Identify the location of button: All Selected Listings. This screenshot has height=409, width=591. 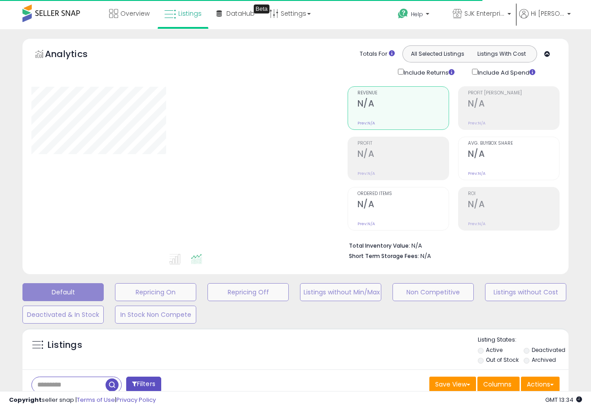
(437, 54).